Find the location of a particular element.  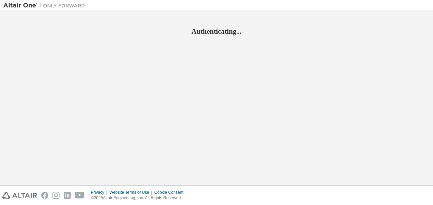

img: Altair One is located at coordinates (46, 5).